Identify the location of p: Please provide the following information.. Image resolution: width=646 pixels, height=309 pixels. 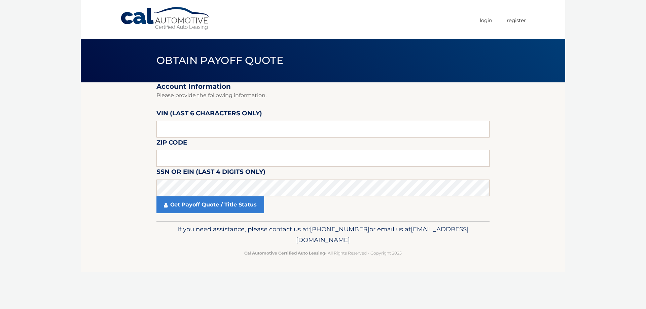
(323, 96).